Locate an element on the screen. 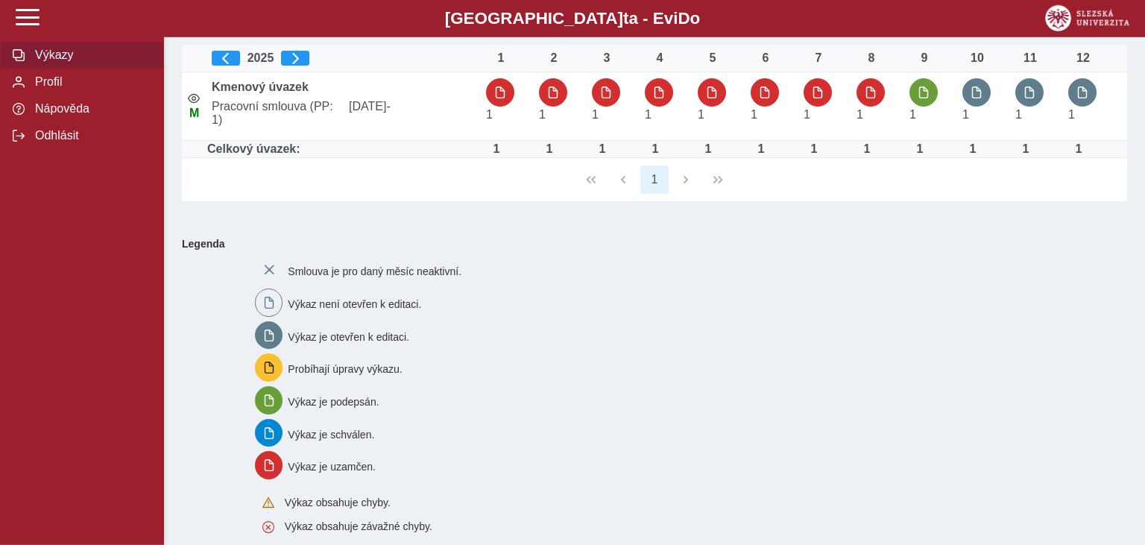 The width and height of the screenshot is (1145, 545). span: Výkaz není otevřen k editaci. is located at coordinates (354, 304).